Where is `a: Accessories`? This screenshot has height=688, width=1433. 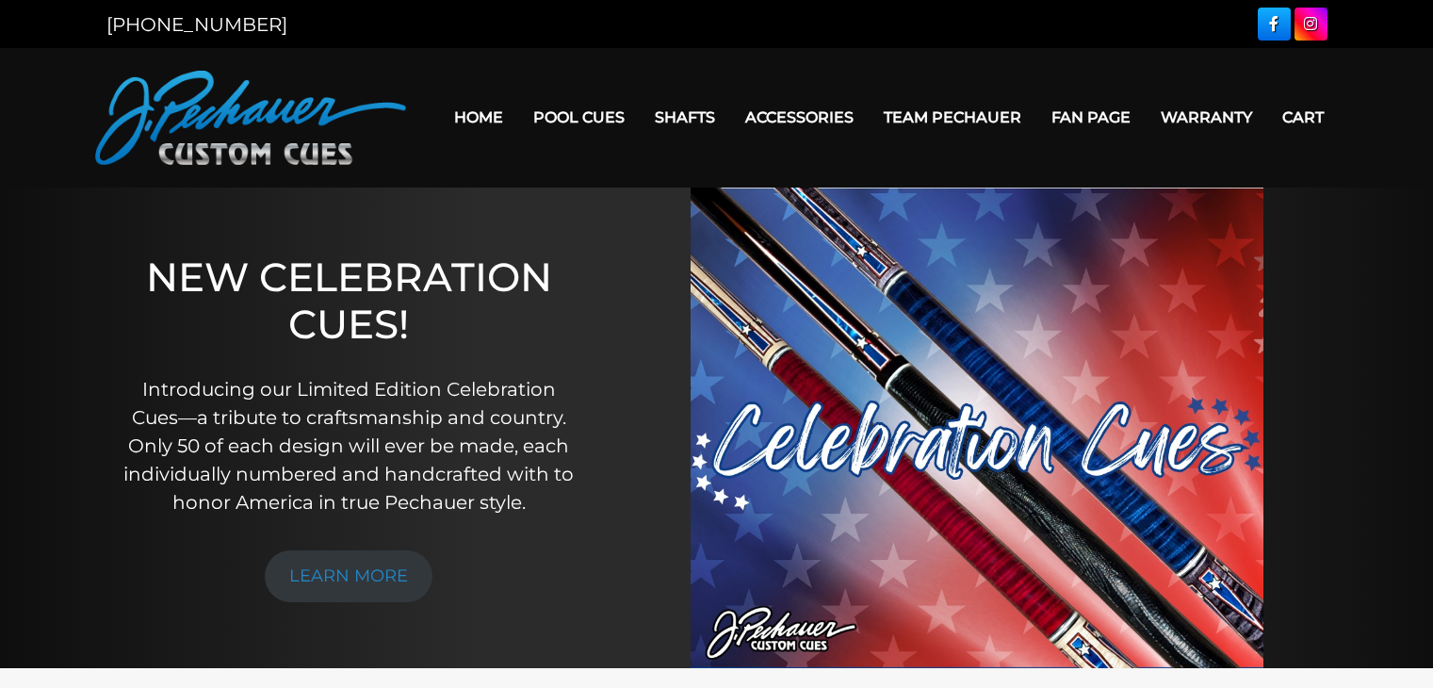 a: Accessories is located at coordinates (799, 117).